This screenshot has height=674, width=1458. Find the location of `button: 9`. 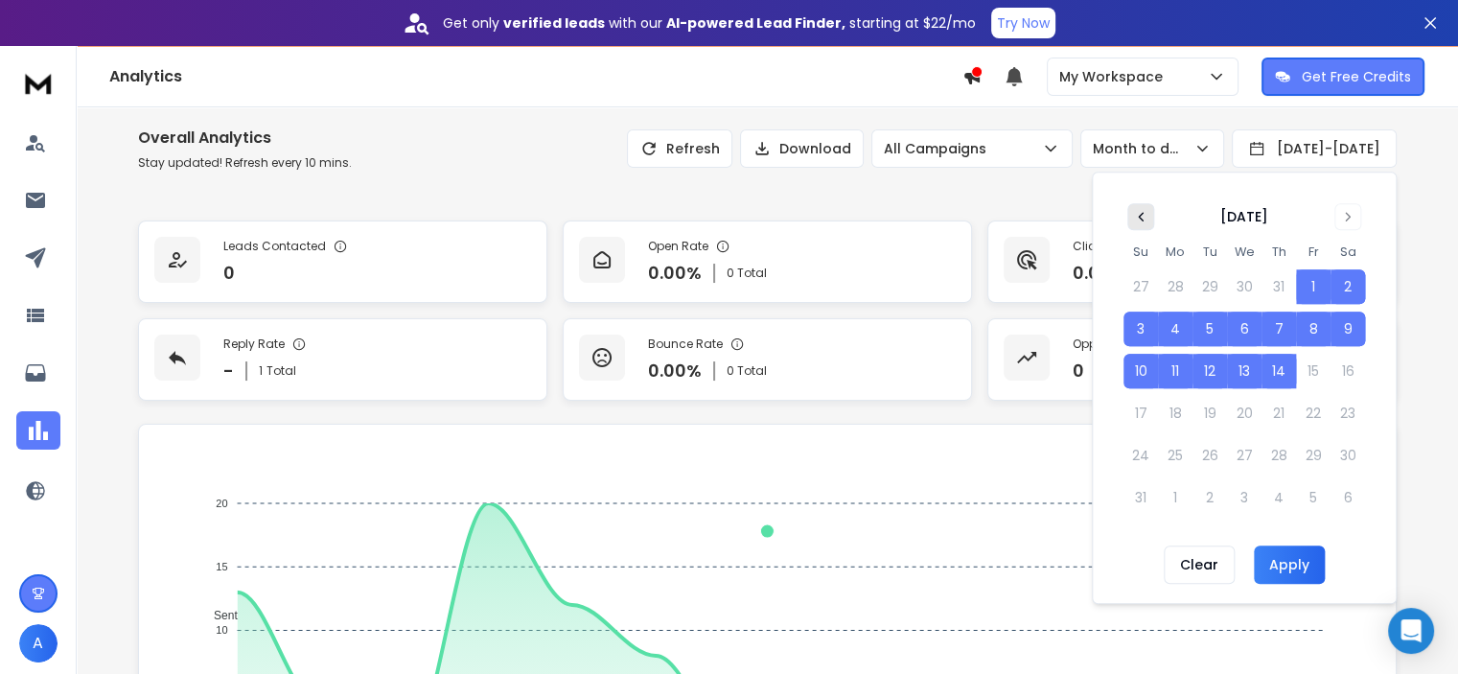

button: 9 is located at coordinates (1348, 329).